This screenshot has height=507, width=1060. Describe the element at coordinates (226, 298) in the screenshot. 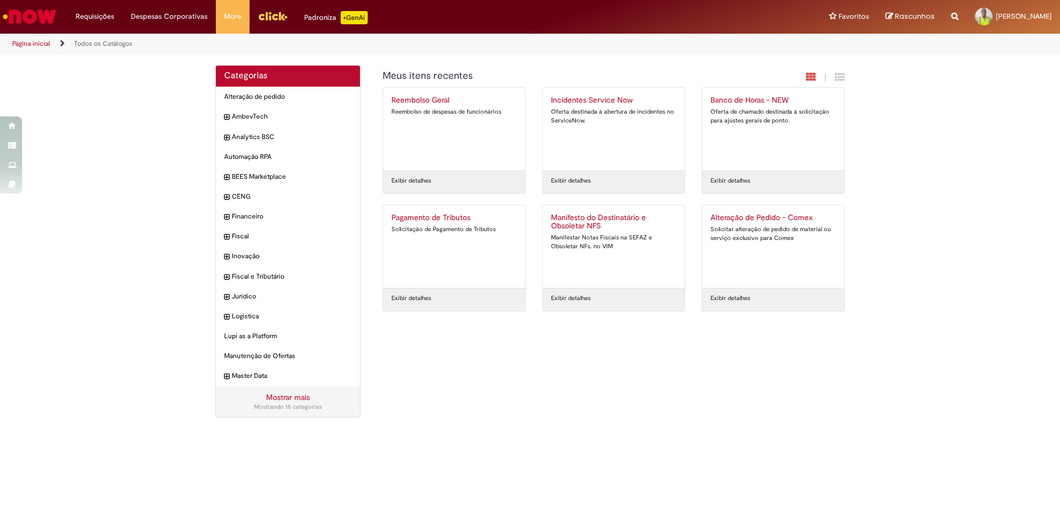

I see `i: expandir categoria Jurídico` at that location.